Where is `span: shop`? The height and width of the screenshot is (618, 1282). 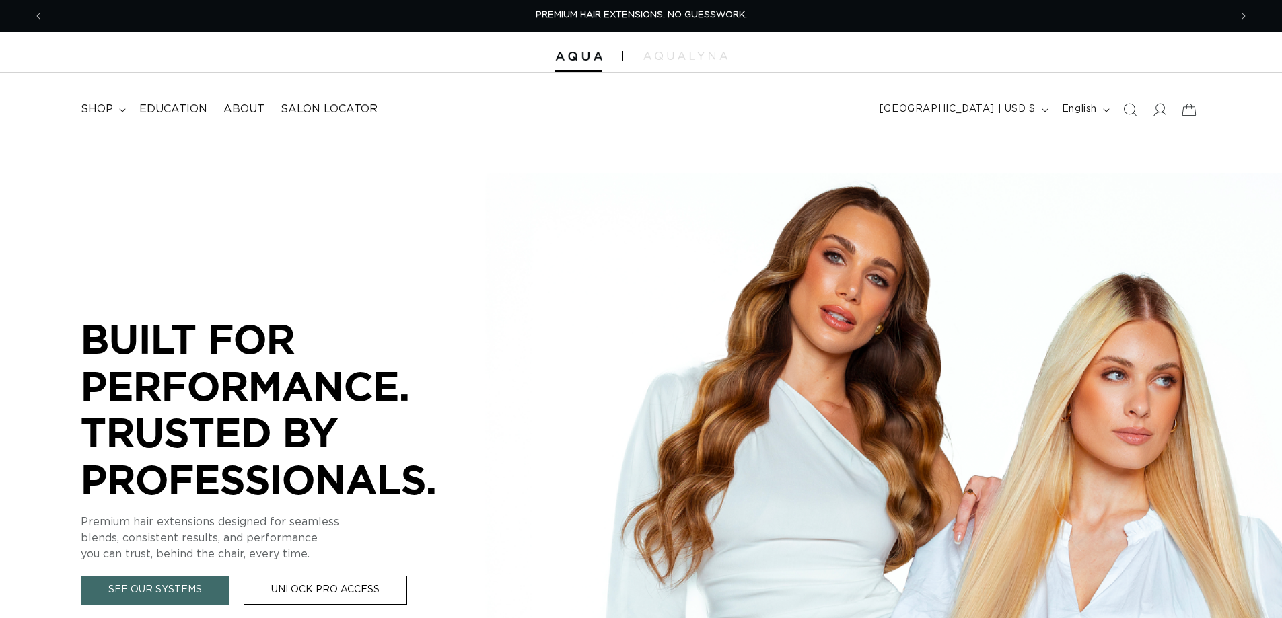 span: shop is located at coordinates (97, 109).